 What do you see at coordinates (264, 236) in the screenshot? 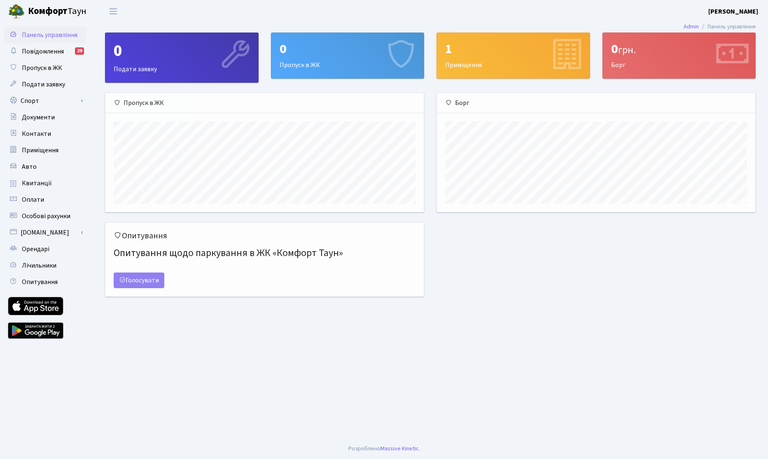
I see `h5: Опитування` at bounding box center [264, 236].